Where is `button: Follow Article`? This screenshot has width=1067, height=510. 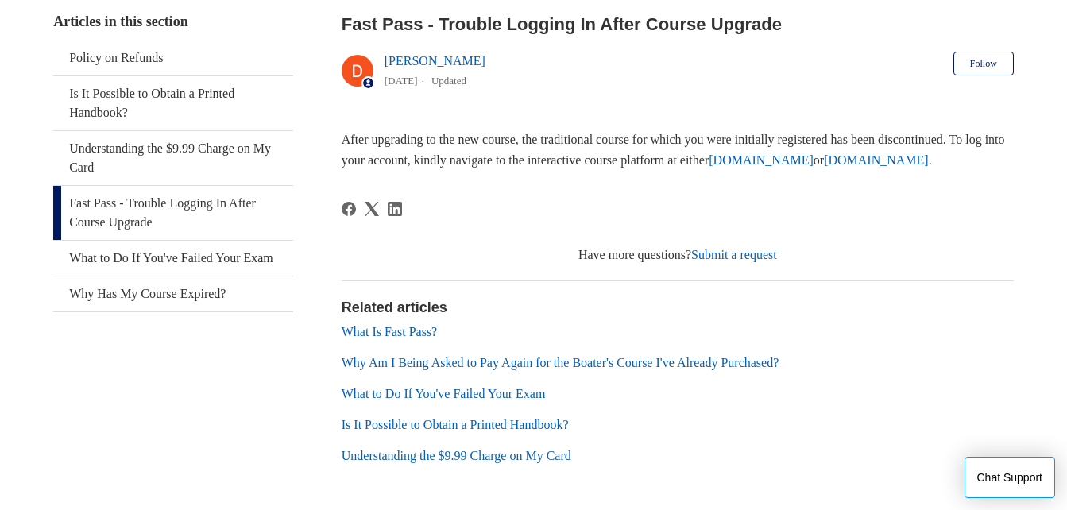
button: Follow Article is located at coordinates (983, 64).